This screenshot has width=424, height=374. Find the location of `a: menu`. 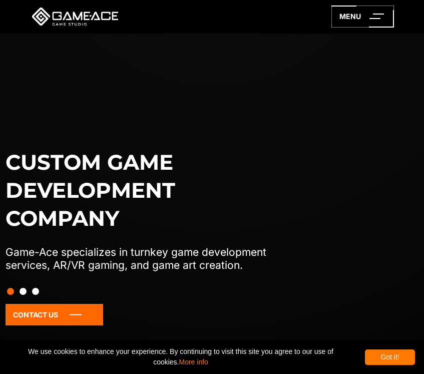

a: menu is located at coordinates (362, 17).